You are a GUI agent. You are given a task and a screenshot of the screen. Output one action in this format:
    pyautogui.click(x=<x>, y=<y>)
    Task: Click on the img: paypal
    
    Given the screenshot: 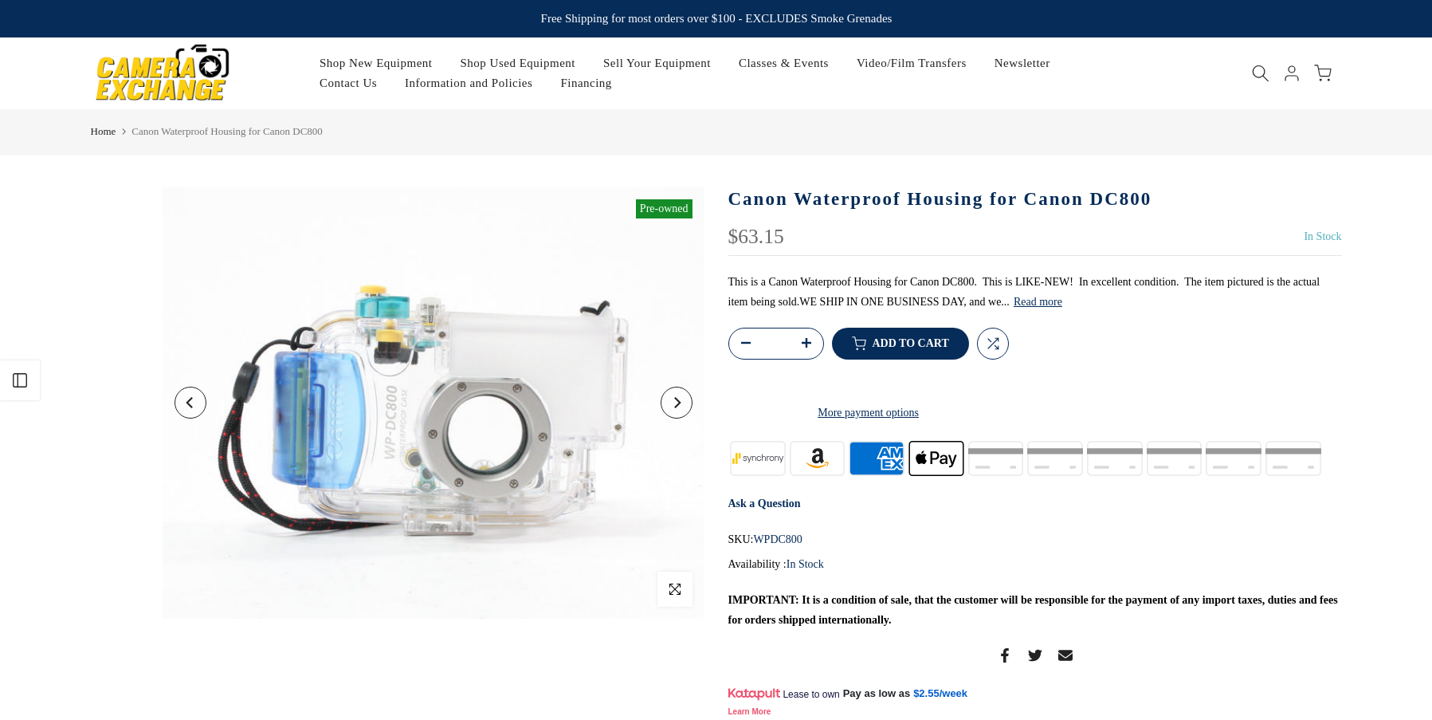 What is the action you would take?
    pyautogui.click(x=1174, y=457)
    